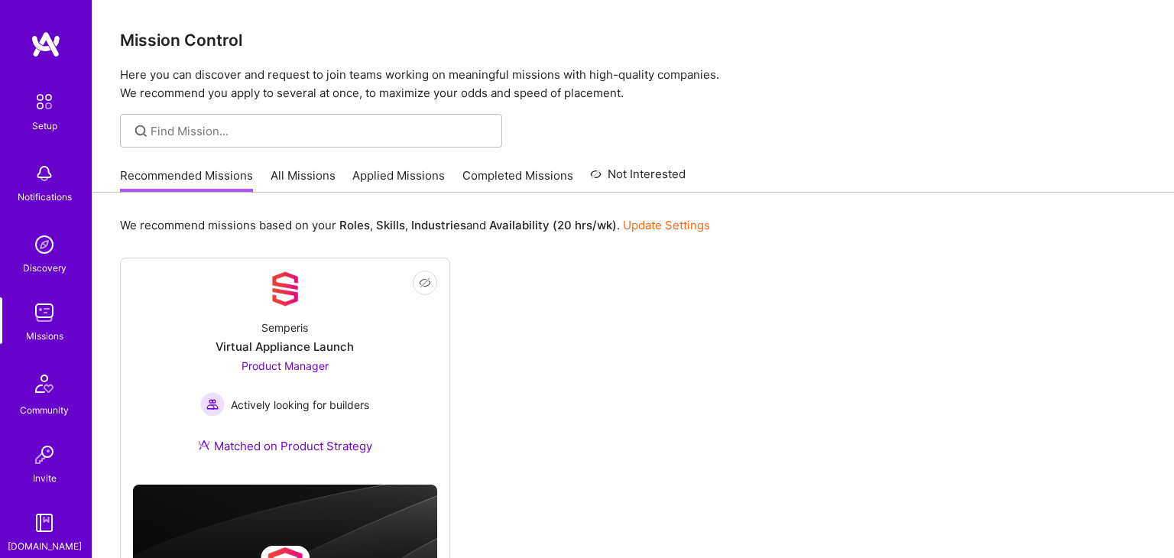 This screenshot has width=1174, height=558. Describe the element at coordinates (187, 180) in the screenshot. I see `a: Recommended Missions` at that location.